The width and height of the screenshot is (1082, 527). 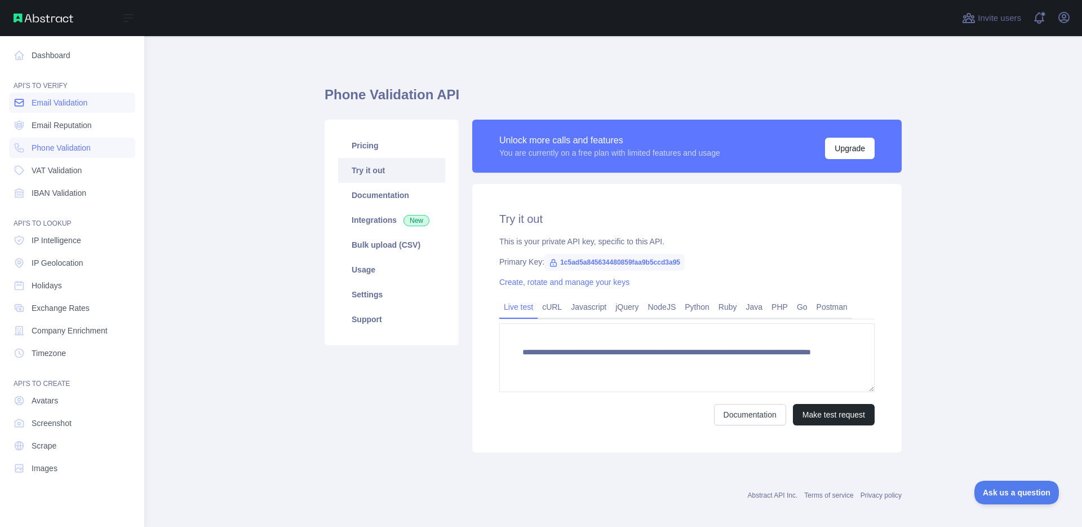 What do you see at coordinates (72, 330) in the screenshot?
I see `a: Company Enrichment` at bounding box center [72, 330].